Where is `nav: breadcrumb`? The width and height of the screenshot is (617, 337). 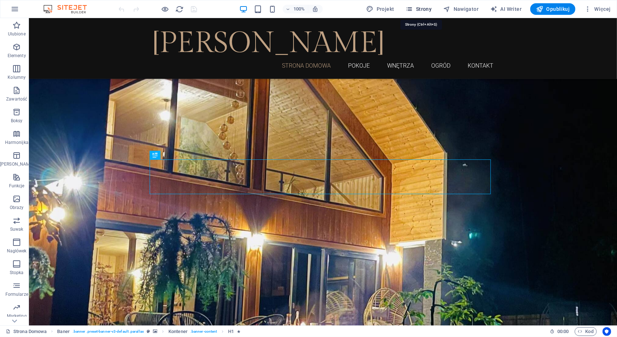
nav: breadcrumb is located at coordinates (148, 331).